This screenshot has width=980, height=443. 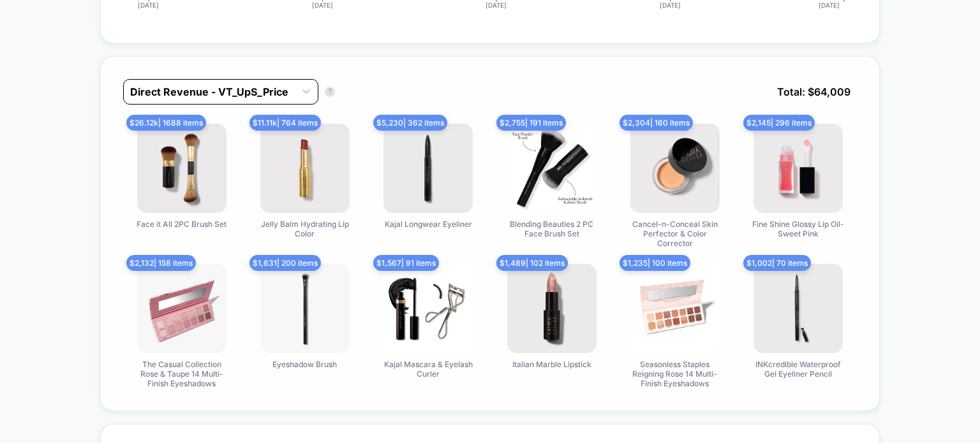 I want to click on span: Fine Shine Glossy Lip Oil- Sweet Pink, so click(x=798, y=229).